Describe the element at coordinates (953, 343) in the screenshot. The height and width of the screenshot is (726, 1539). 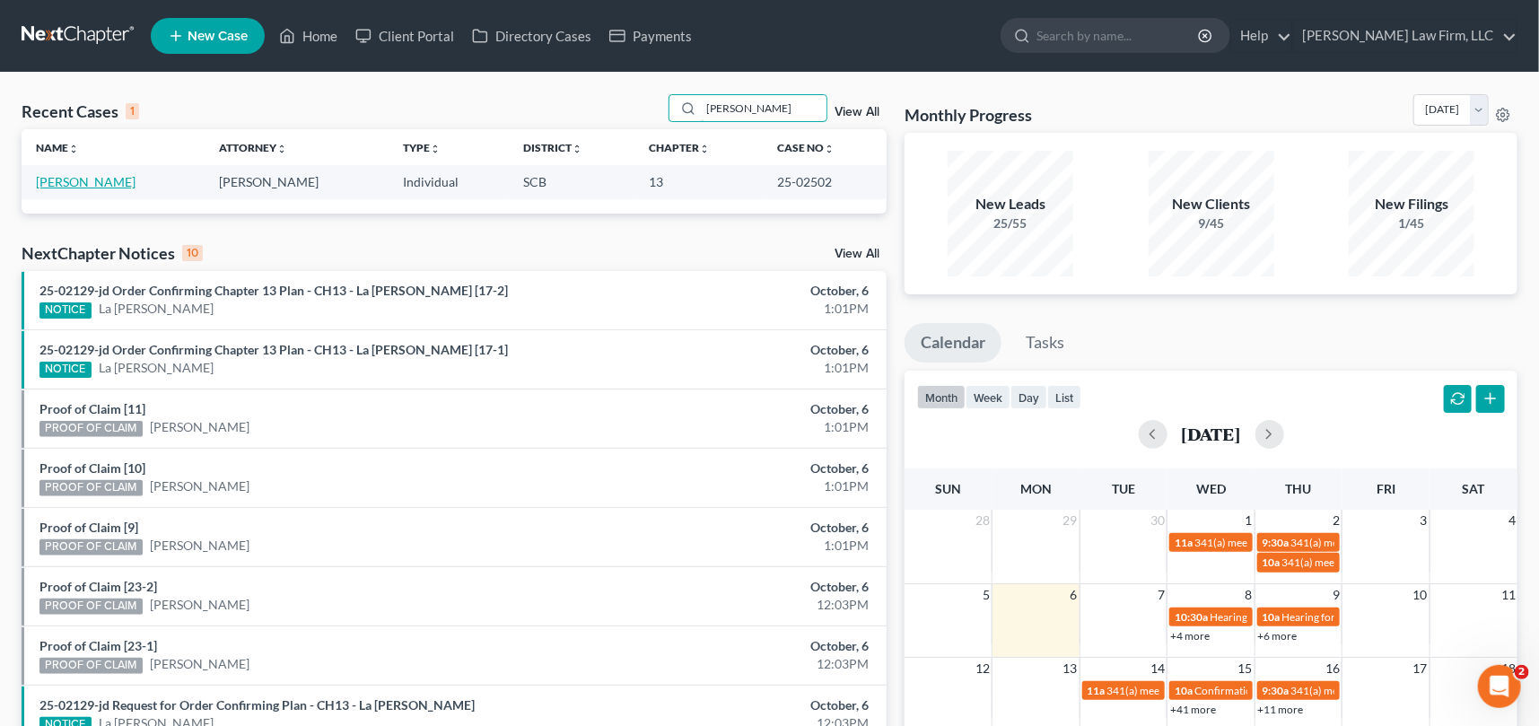
I see `a: Calendar` at that location.